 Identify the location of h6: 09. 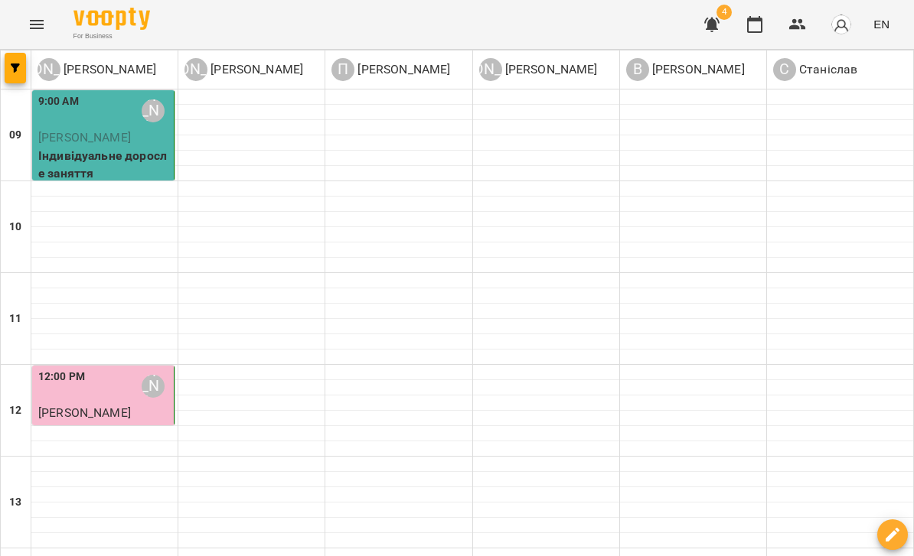
(15, 135).